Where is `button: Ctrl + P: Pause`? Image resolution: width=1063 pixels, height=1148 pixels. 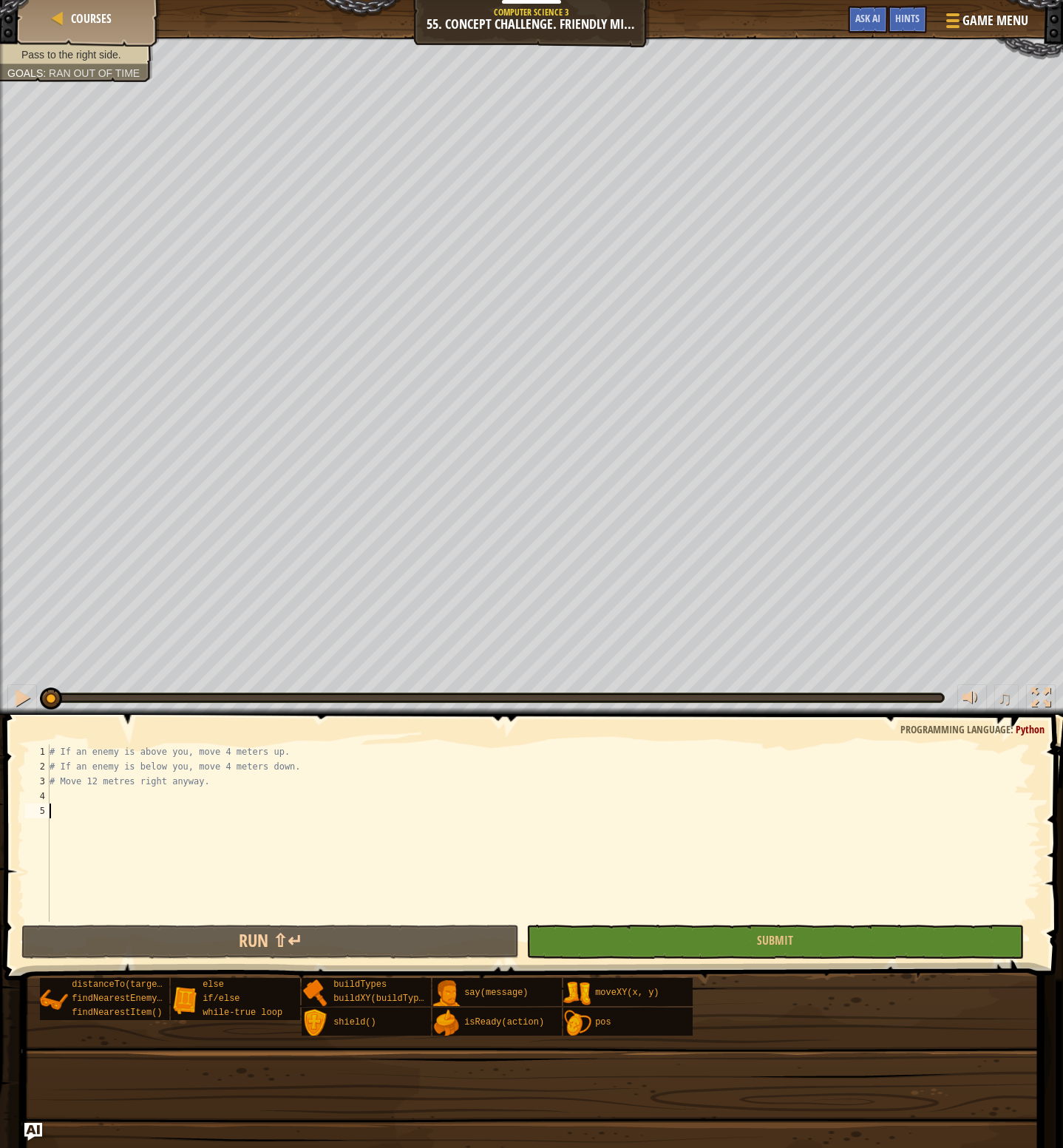 button: Ctrl + P: Pause is located at coordinates (22, 699).